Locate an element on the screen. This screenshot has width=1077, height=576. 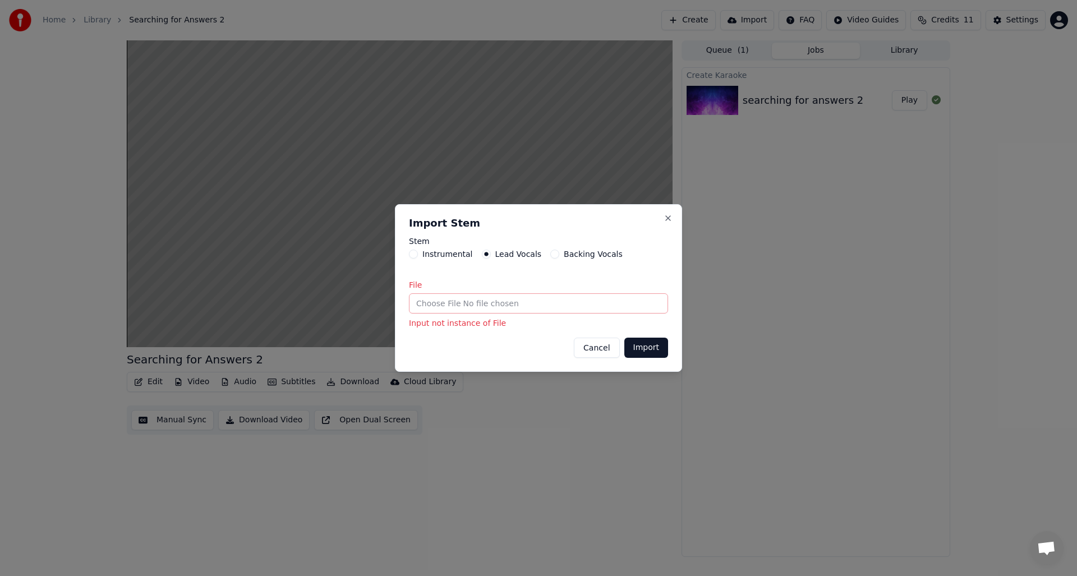
h2: Import Stem is located at coordinates (539, 223).